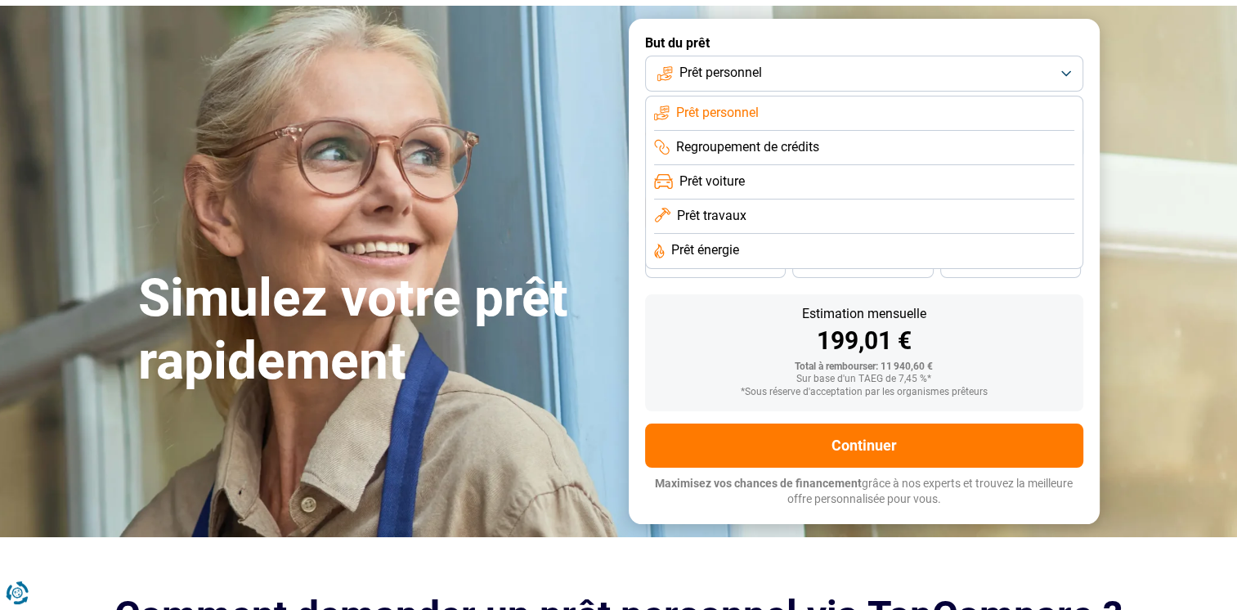 Image resolution: width=1237 pixels, height=610 pixels. I want to click on div: *Sous réserve d'acceptation par les organismes prêteurs, so click(864, 392).